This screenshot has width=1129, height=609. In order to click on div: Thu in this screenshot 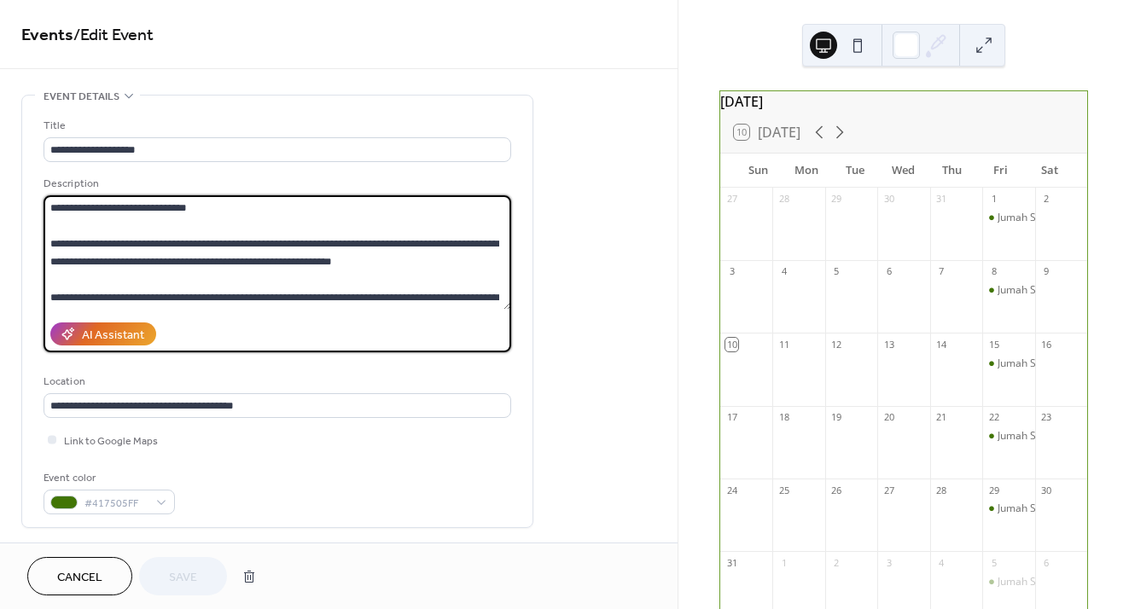, I will do `click(951, 171)`.